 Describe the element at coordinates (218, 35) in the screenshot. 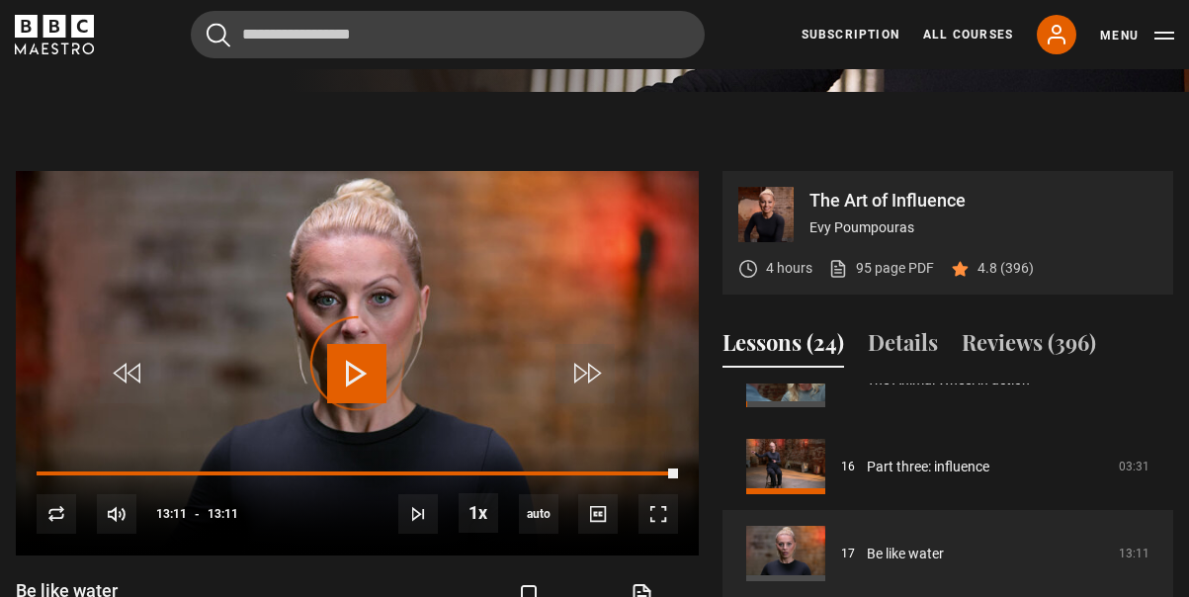

I see `button: Submit the search query` at that location.